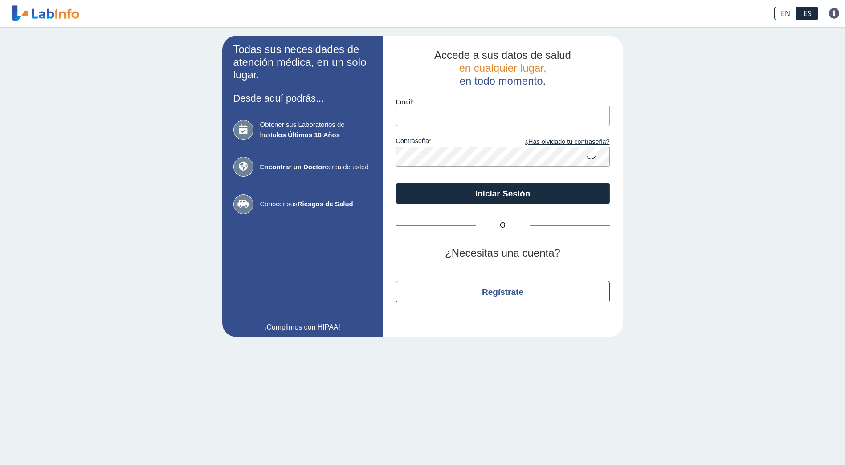 The width and height of the screenshot is (845, 465). I want to click on button: Iniciar Sesión, so click(503, 193).